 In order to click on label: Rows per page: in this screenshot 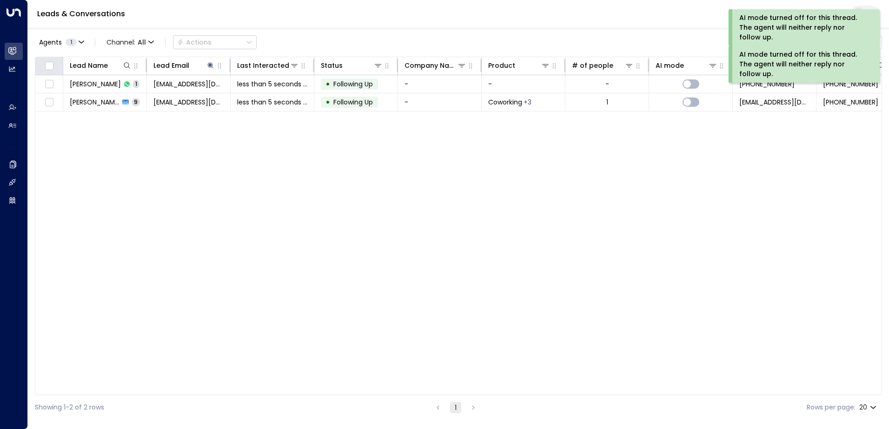, I will do `click(831, 408)`.